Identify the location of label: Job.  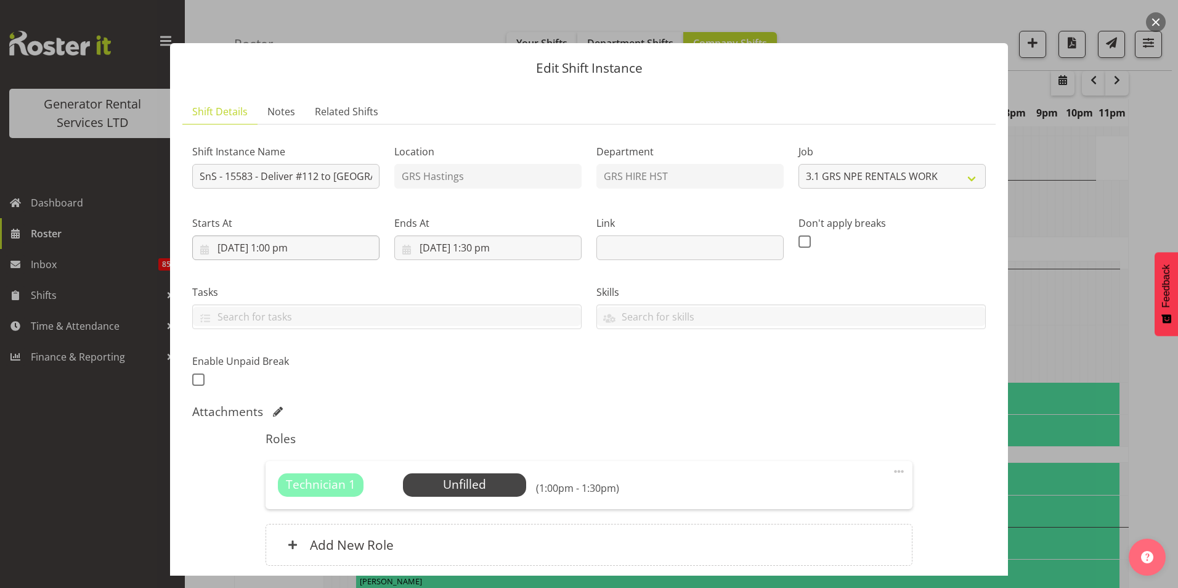
(892, 152).